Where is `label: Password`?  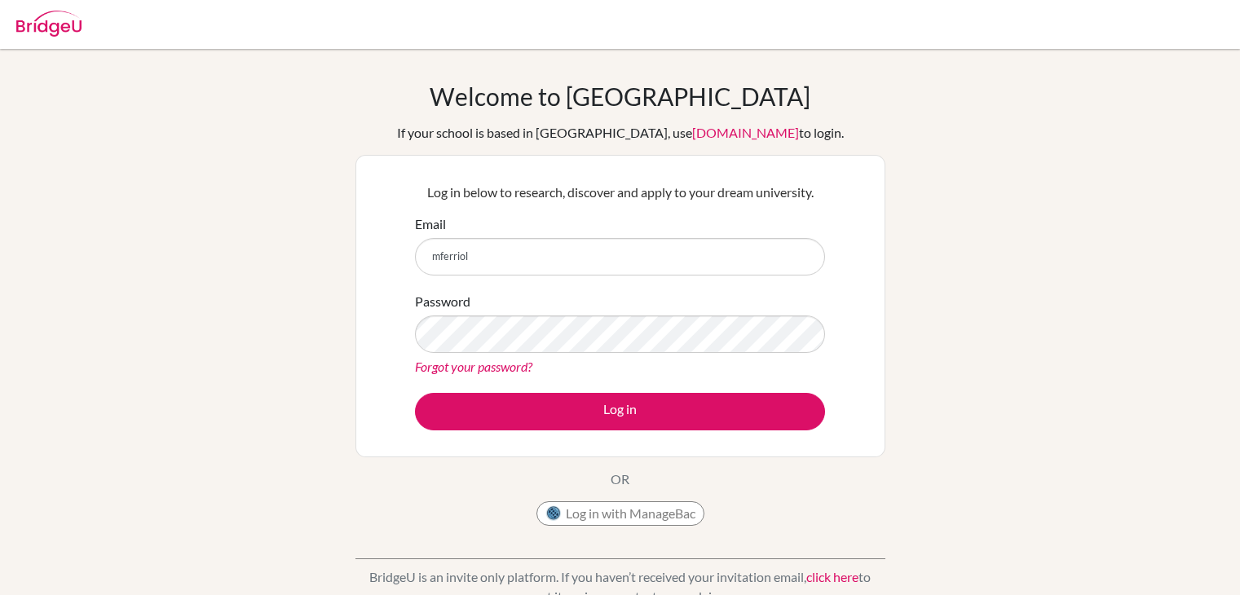 label: Password is located at coordinates (443, 302).